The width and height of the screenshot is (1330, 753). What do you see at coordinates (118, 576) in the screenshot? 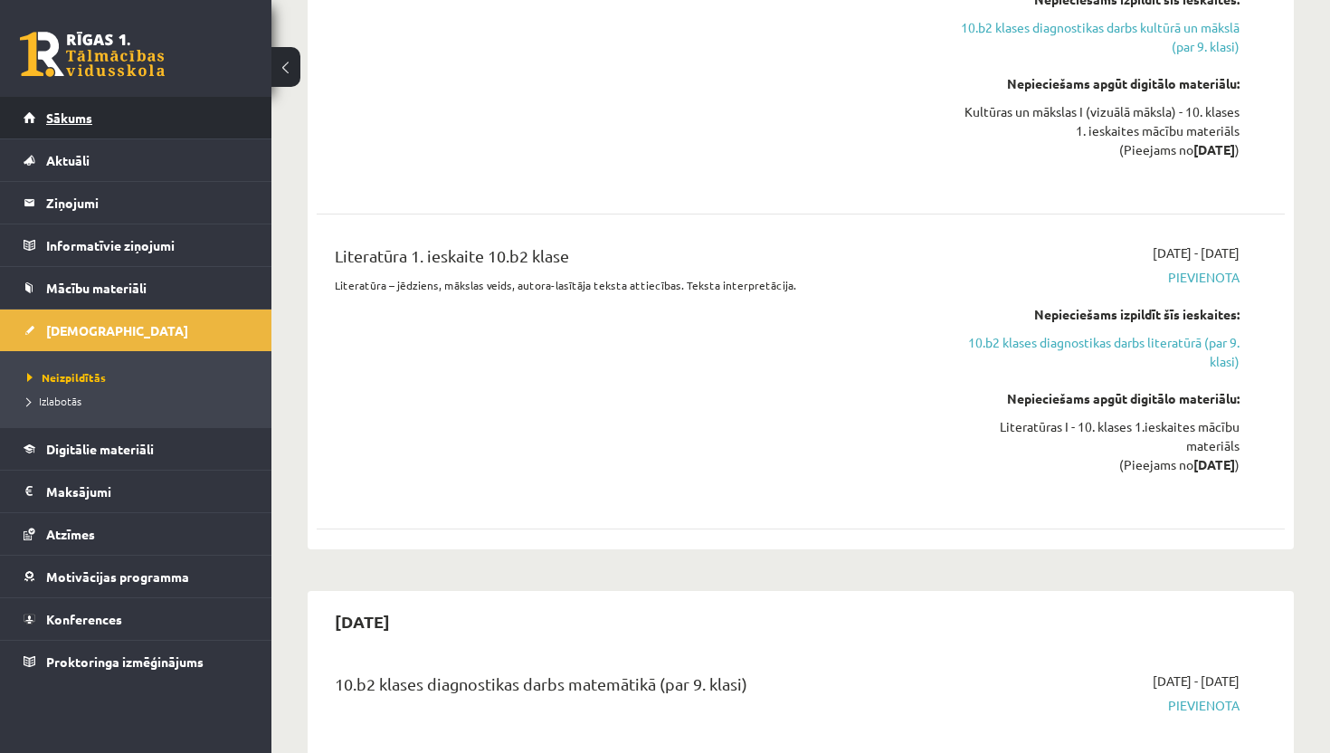
I see `span: Motivācijas programma` at bounding box center [118, 576].